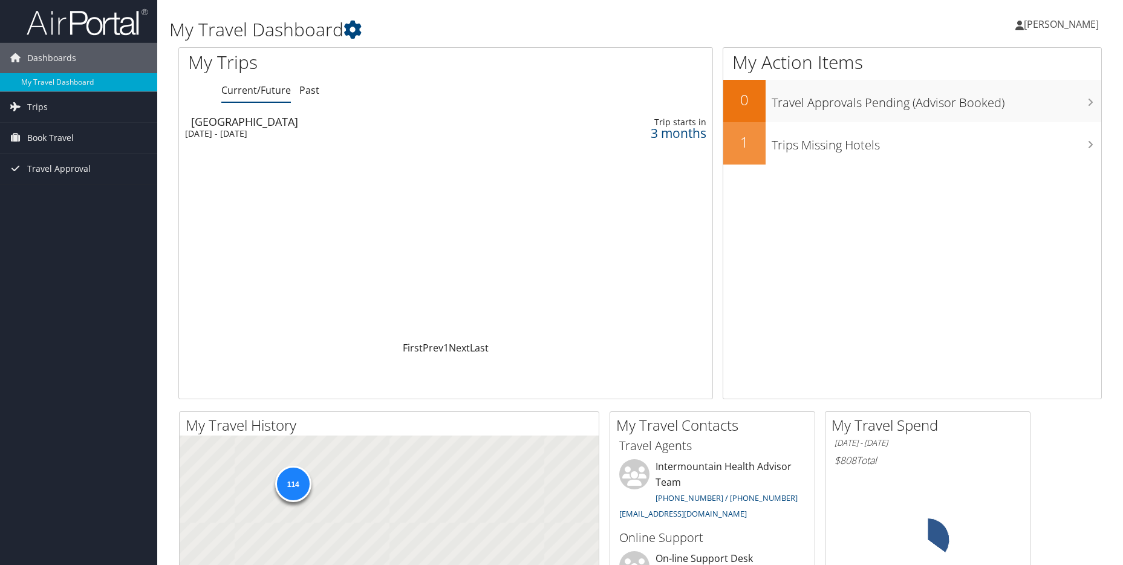  Describe the element at coordinates (335, 62) in the screenshot. I see `h1: My Trips` at that location.